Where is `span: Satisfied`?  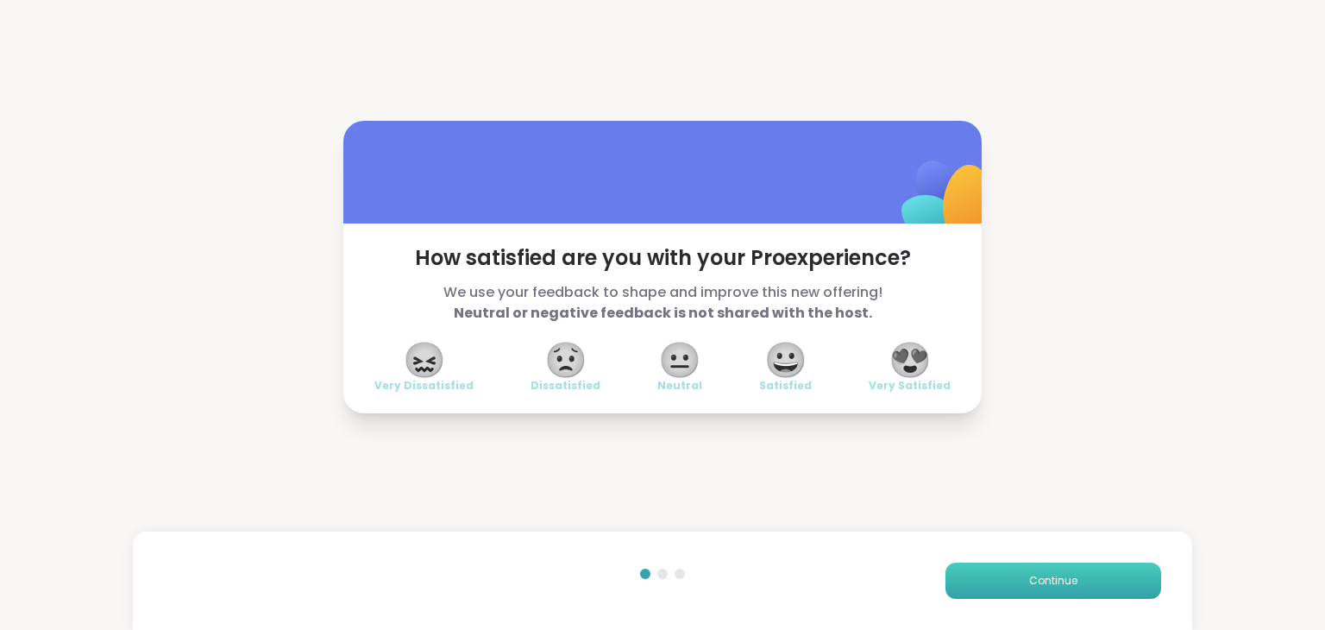
span: Satisfied is located at coordinates (785, 386).